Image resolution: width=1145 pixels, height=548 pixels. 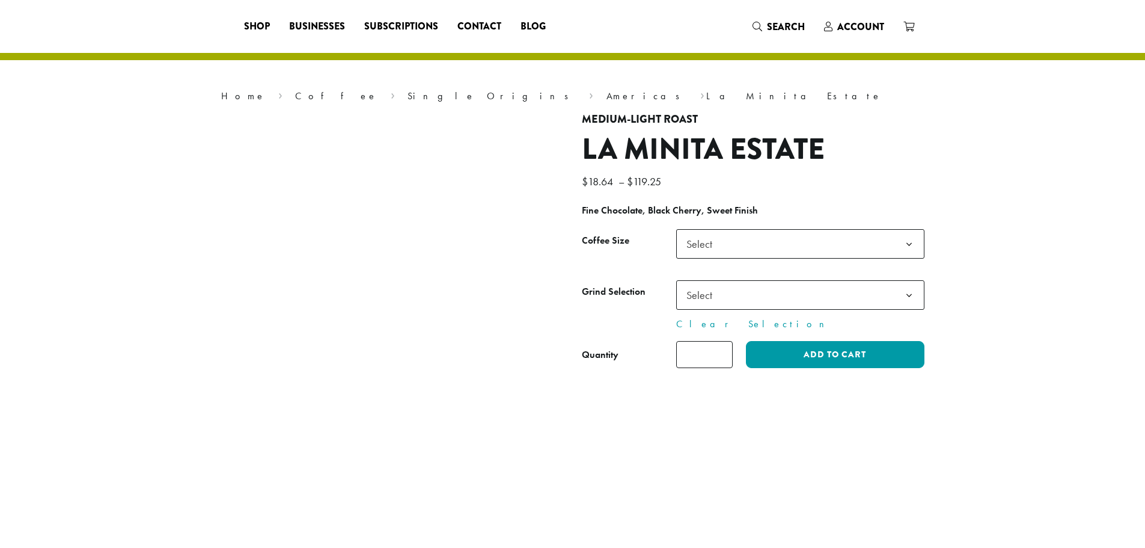 What do you see at coordinates (599, 181) in the screenshot?
I see `bdi: 18.64` at bounding box center [599, 181].